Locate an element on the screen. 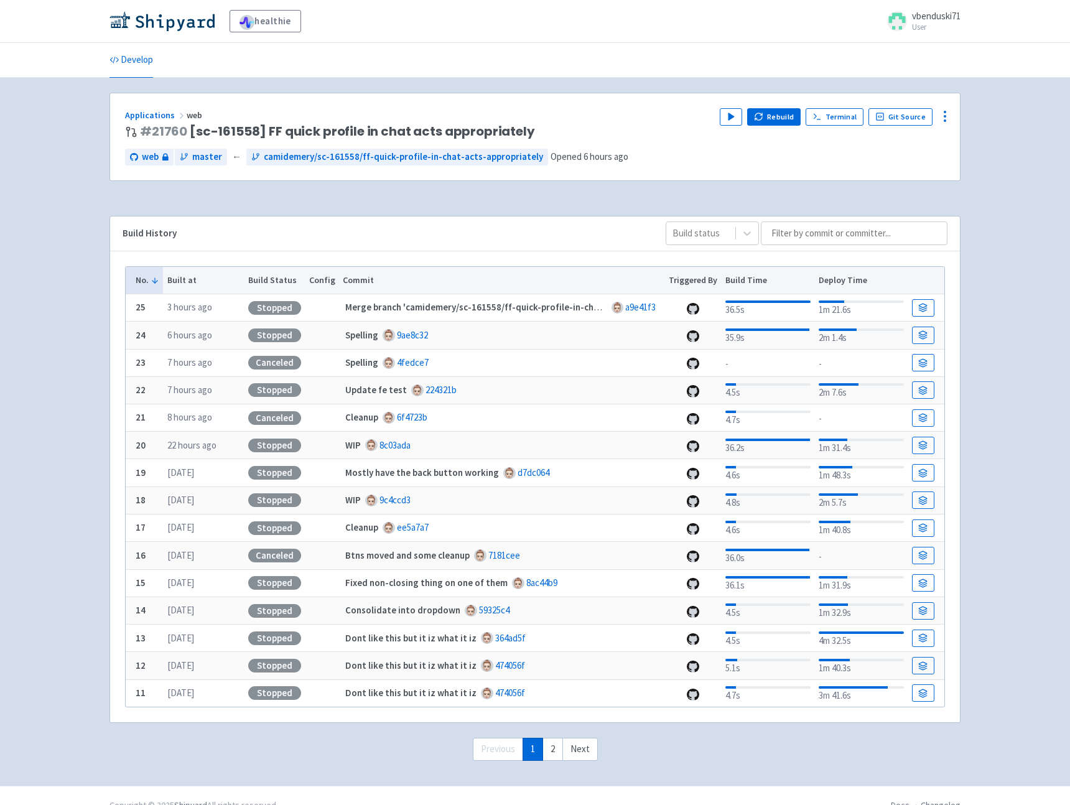  strong: Mostly have the back button working is located at coordinates (422, 472).